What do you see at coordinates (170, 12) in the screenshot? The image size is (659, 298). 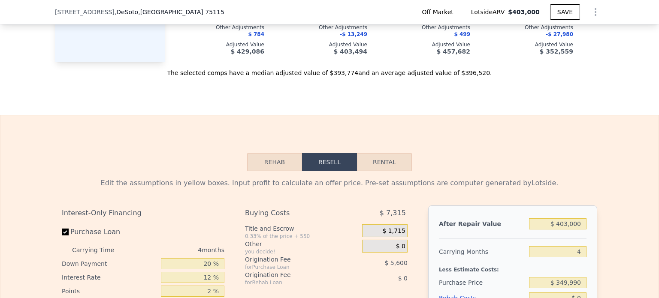 I see `span: , DeSoto` at bounding box center [170, 12].